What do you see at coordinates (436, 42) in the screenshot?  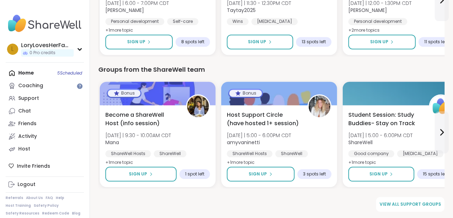 I see `span: 11 spots left` at bounding box center [436, 42].